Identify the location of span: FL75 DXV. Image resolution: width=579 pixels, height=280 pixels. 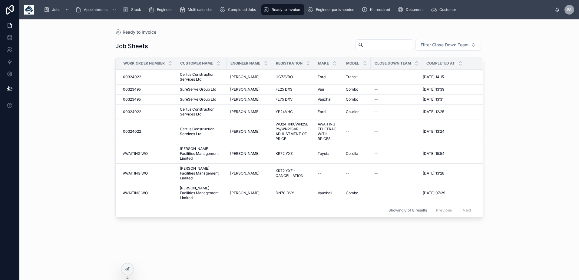
(284, 99).